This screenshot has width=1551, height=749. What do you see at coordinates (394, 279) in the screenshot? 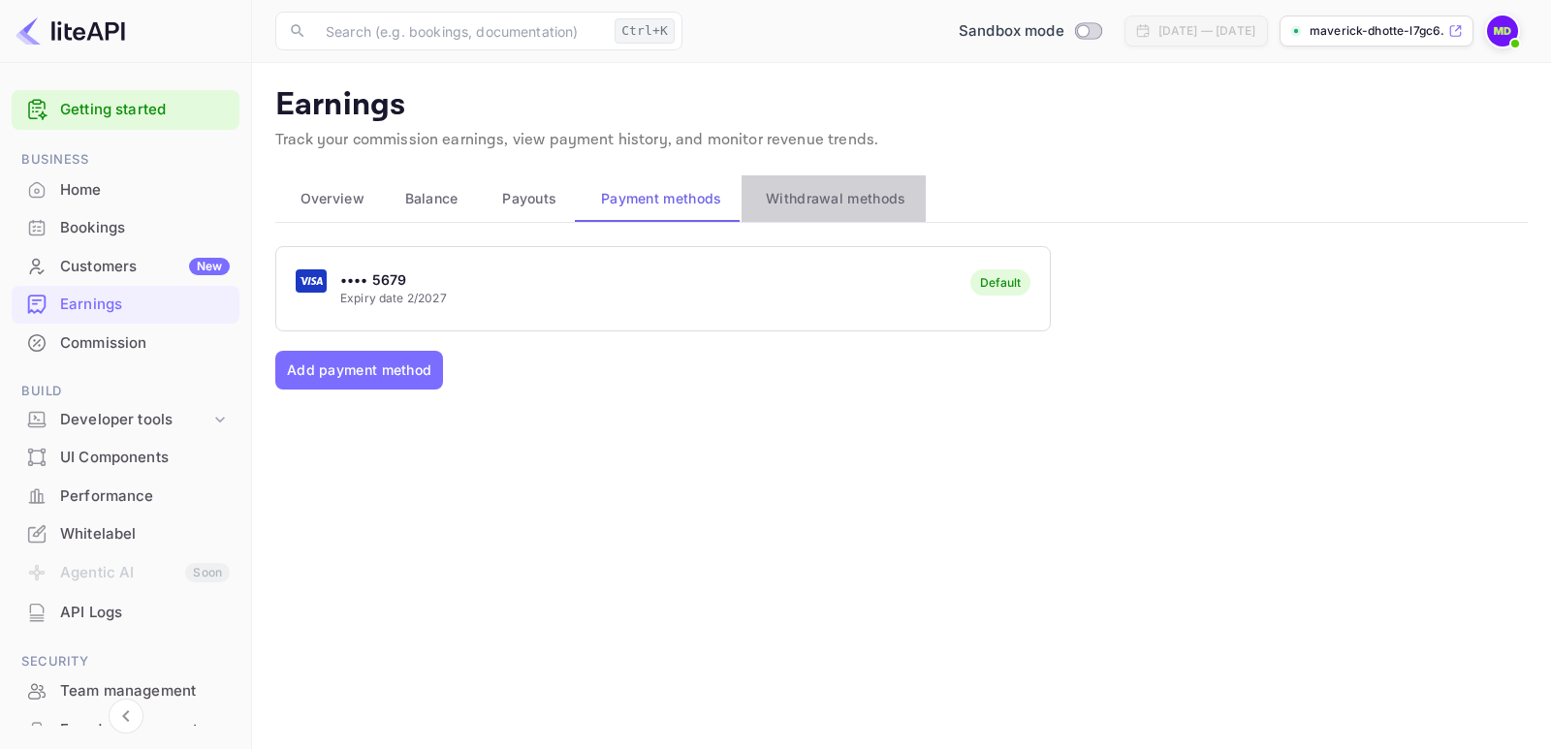
I see `p: •••• 5679` at bounding box center [394, 279].